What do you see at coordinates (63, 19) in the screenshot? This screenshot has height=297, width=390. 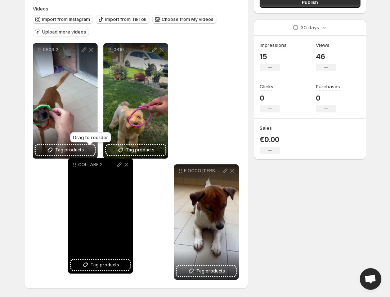 I see `button: Import from Instagram` at bounding box center [63, 19].